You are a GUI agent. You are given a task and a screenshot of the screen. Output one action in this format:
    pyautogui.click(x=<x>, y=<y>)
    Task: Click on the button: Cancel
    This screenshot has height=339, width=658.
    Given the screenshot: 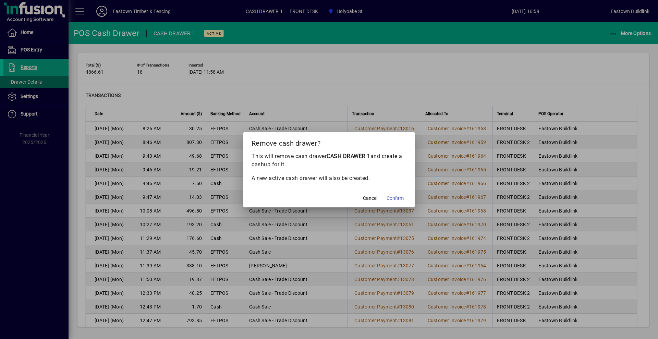 What is the action you would take?
    pyautogui.click(x=370, y=199)
    